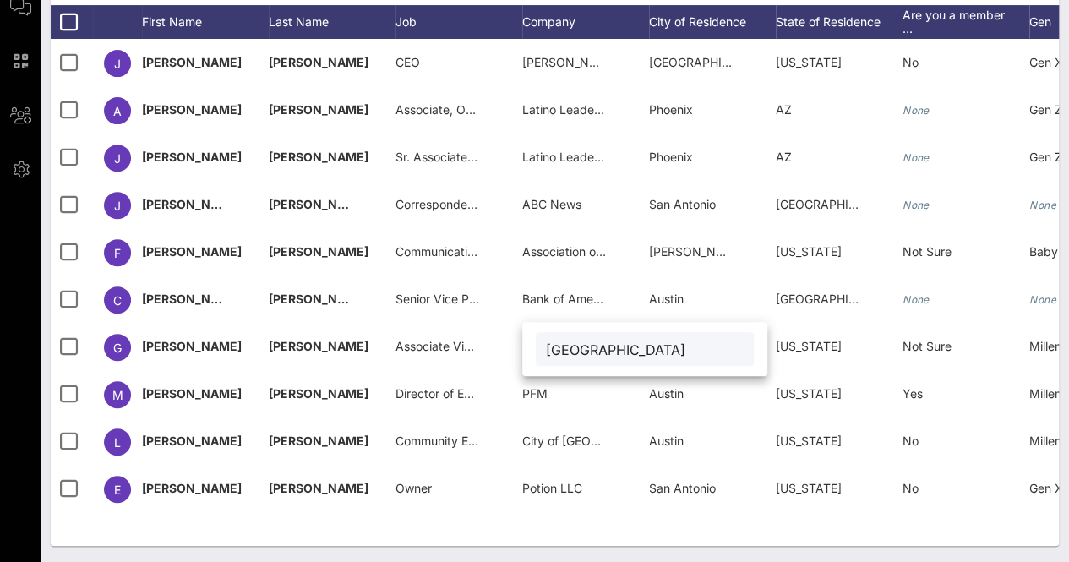 The image size is (1069, 562). I want to click on div: First Name, so click(205, 22).